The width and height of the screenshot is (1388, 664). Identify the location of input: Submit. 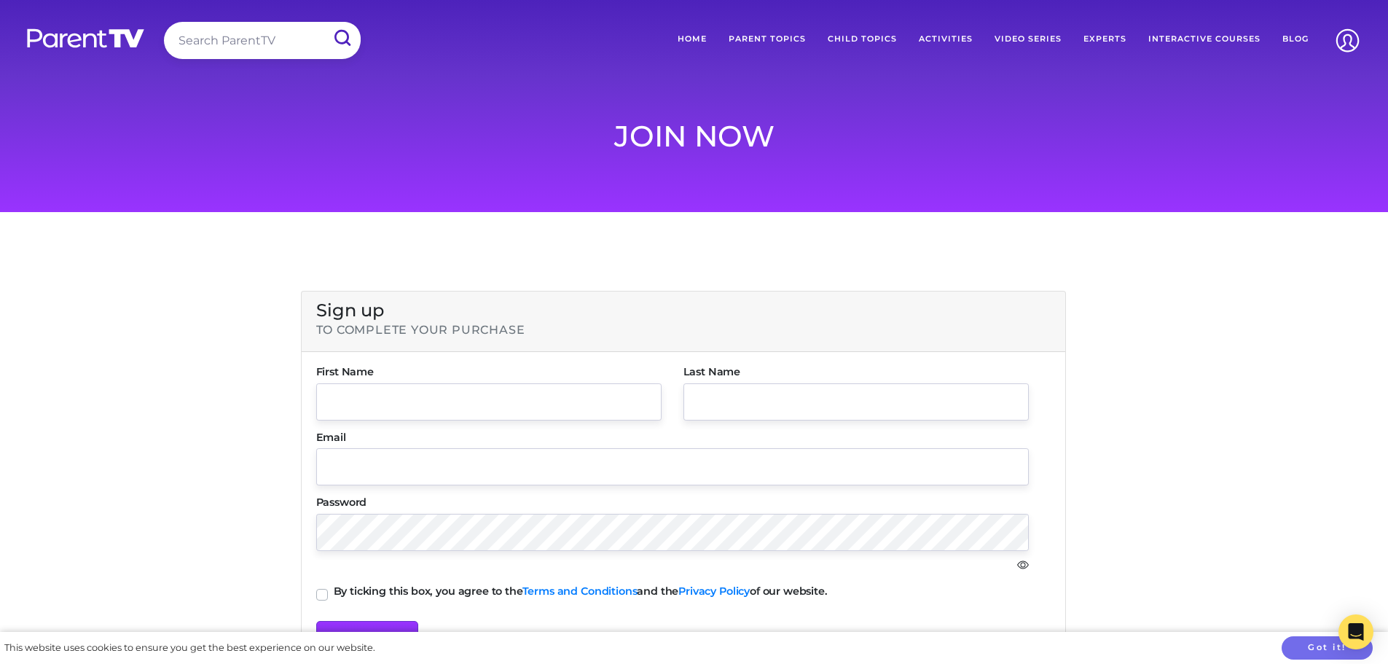
(342, 38).